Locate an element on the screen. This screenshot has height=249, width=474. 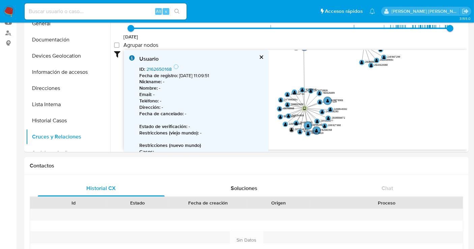
div: Usuario is located at coordinates (201, 59).